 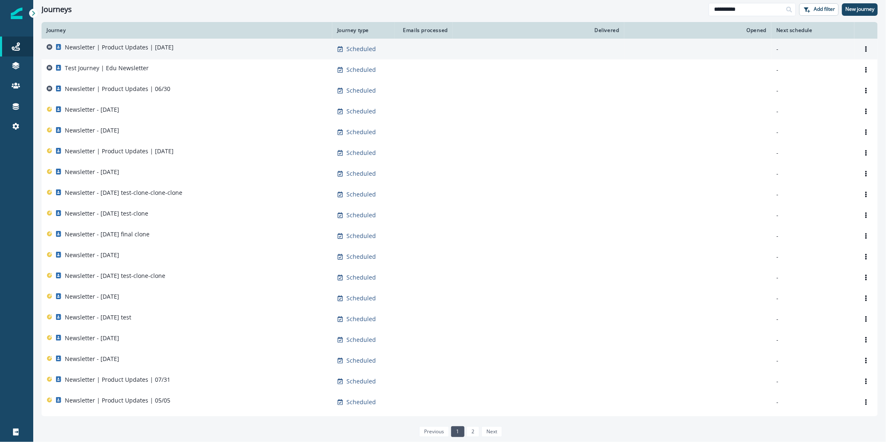 I want to click on a: Page 1 is your current page, so click(x=457, y=432).